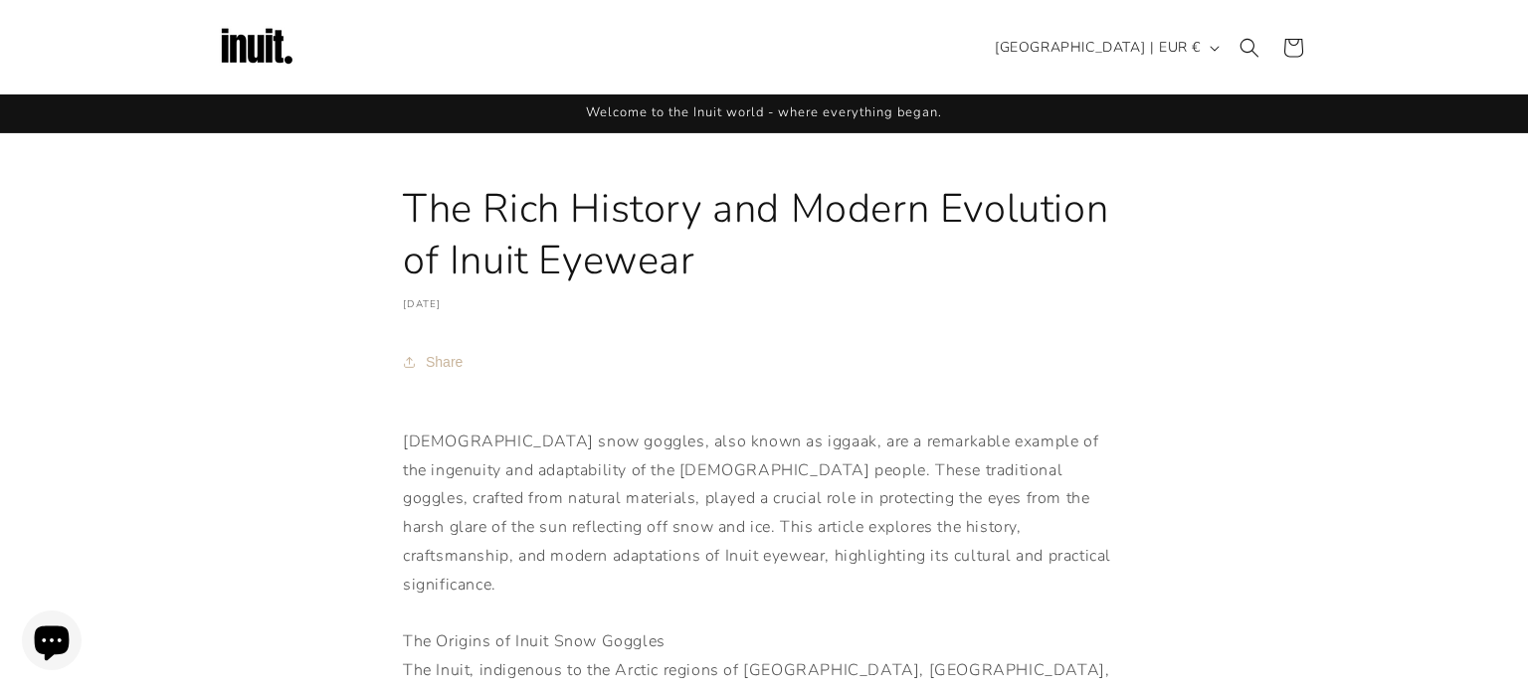  Describe the element at coordinates (764, 112) in the screenshot. I see `span: Welcome to the Inuit world - where everything began.` at that location.